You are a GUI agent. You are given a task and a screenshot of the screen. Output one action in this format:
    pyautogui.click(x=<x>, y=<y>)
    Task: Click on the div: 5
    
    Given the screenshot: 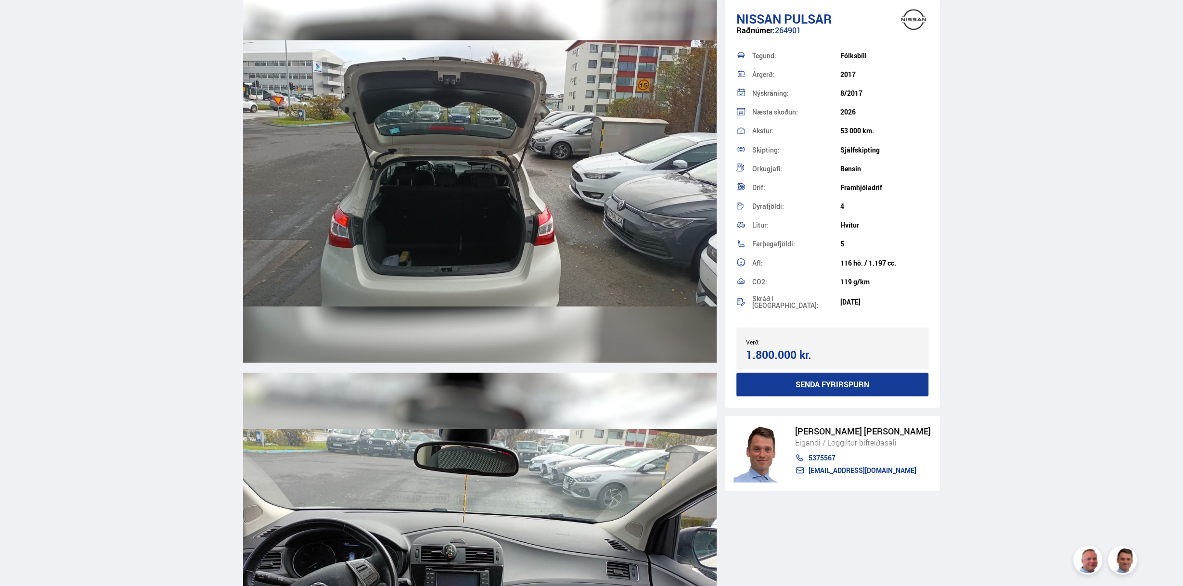 What is the action you would take?
    pyautogui.click(x=884, y=244)
    